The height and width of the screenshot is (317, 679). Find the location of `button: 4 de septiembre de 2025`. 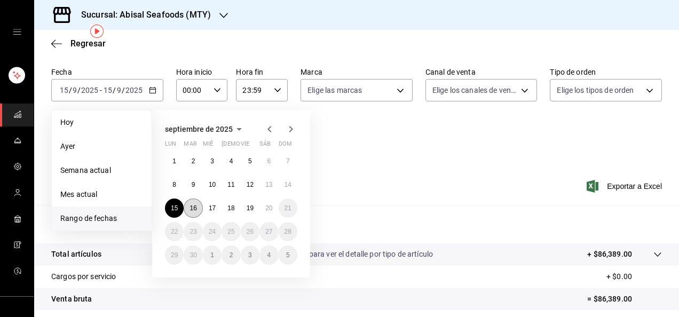

button: 4 de septiembre de 2025 is located at coordinates (231, 161).